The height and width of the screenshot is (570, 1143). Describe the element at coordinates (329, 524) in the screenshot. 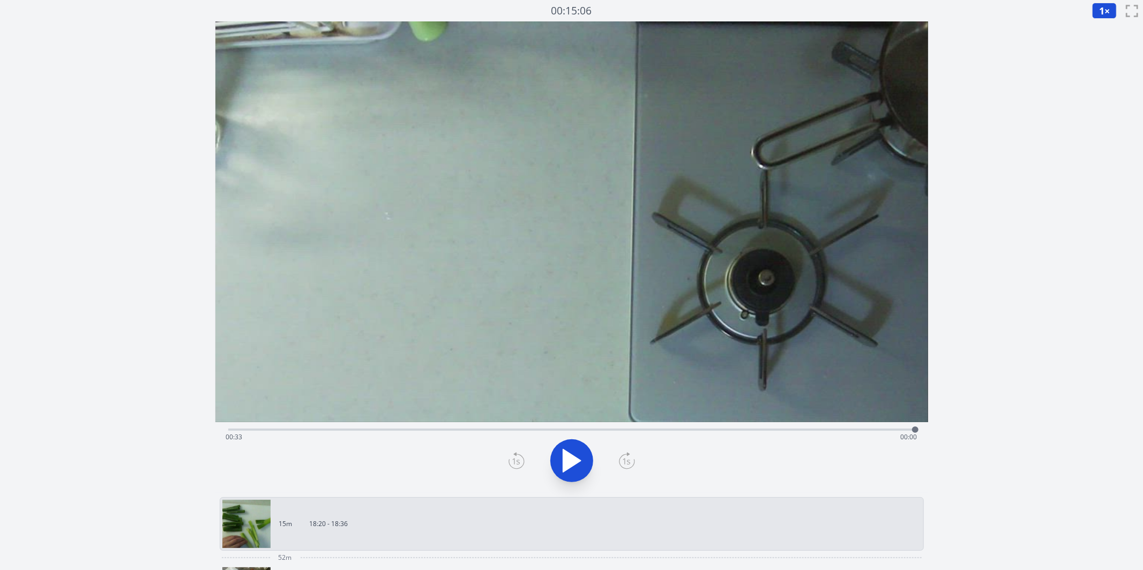

I see `p: 18:20 - 18:36` at that location.